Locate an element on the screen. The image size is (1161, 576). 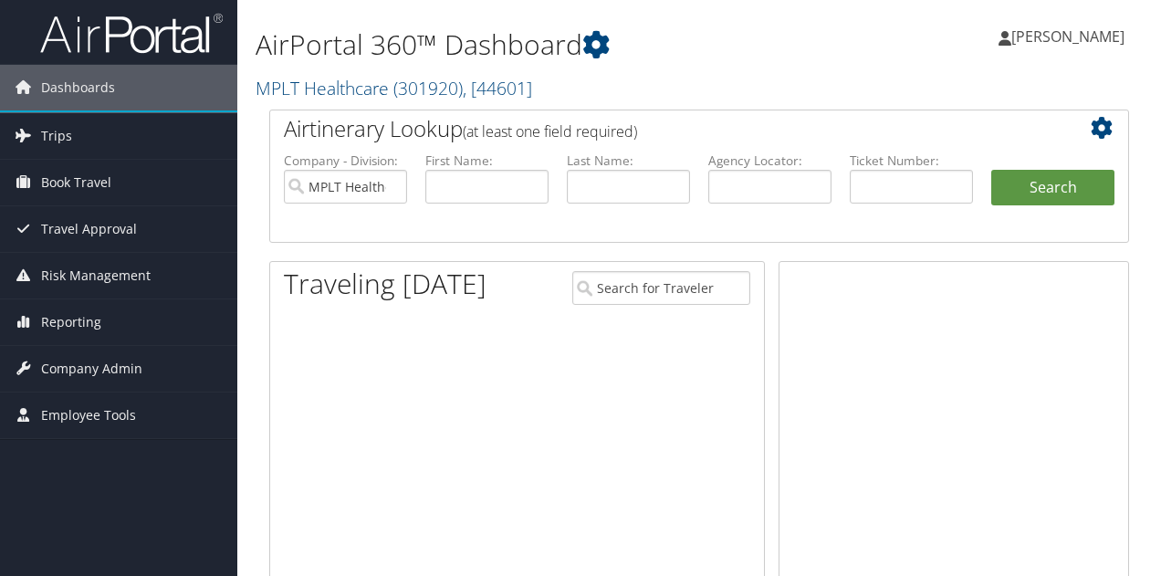
span: Travel Approval is located at coordinates (89, 229).